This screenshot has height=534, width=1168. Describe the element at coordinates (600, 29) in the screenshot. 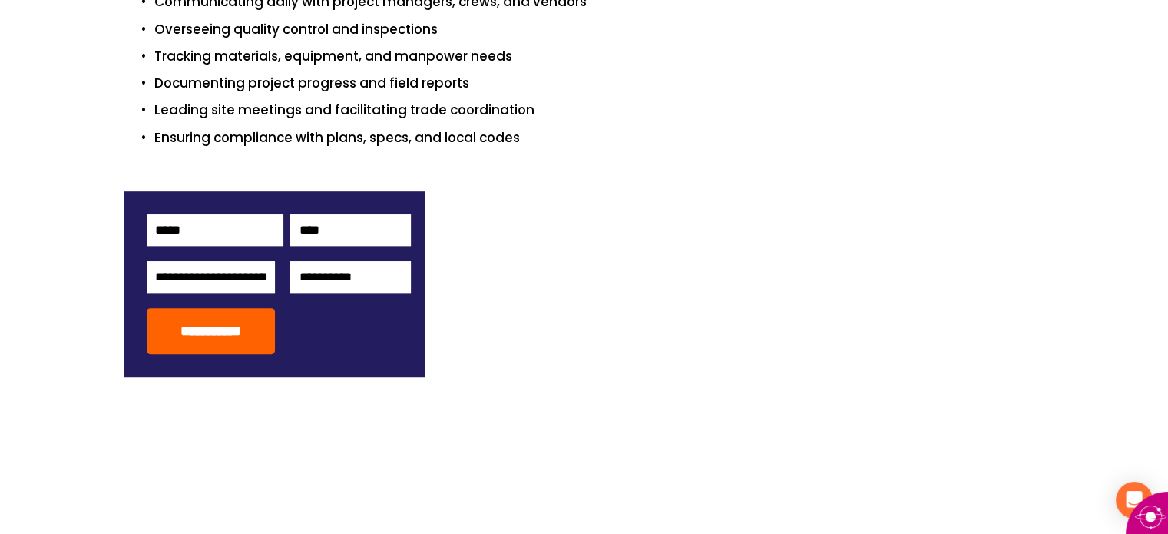

I see `p: Overseeing quality control and inspections` at that location.